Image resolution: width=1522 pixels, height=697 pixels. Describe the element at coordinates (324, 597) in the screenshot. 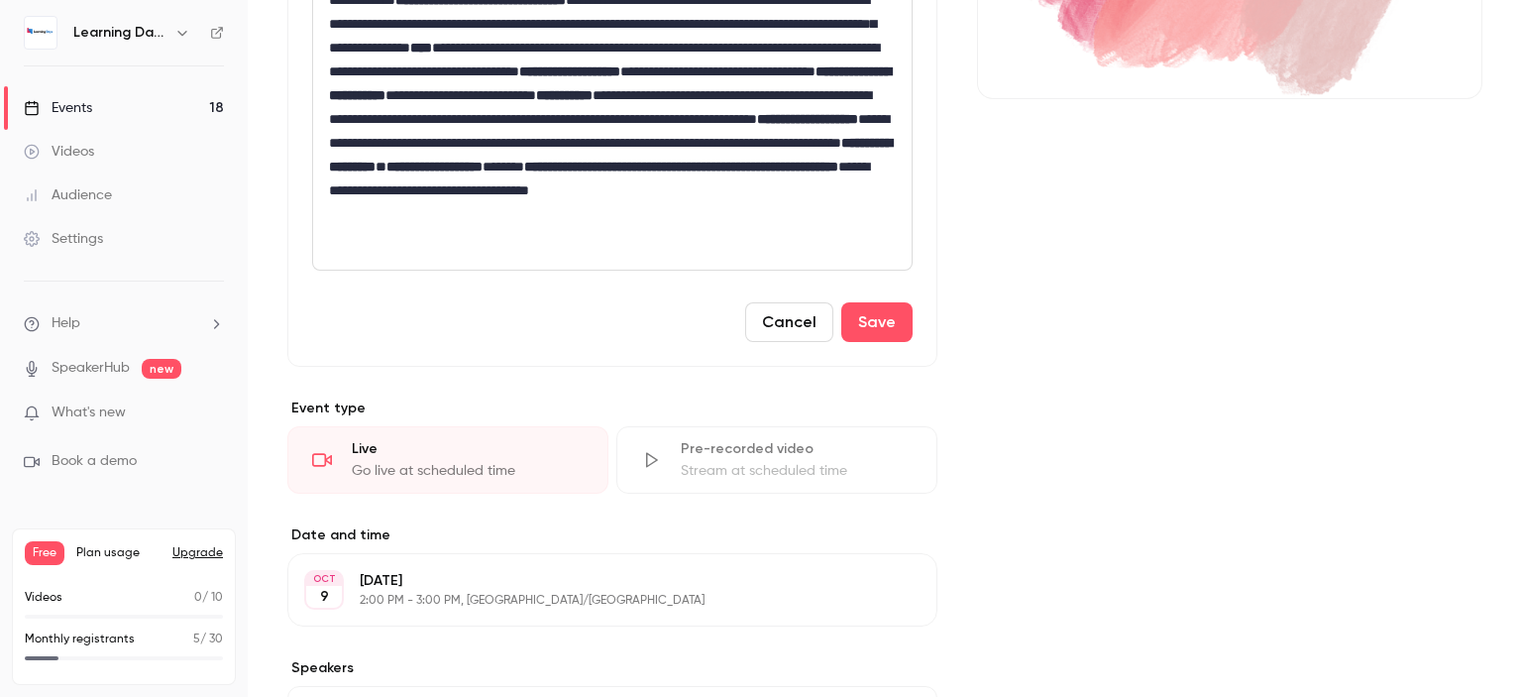

I see `p: 9` at that location.